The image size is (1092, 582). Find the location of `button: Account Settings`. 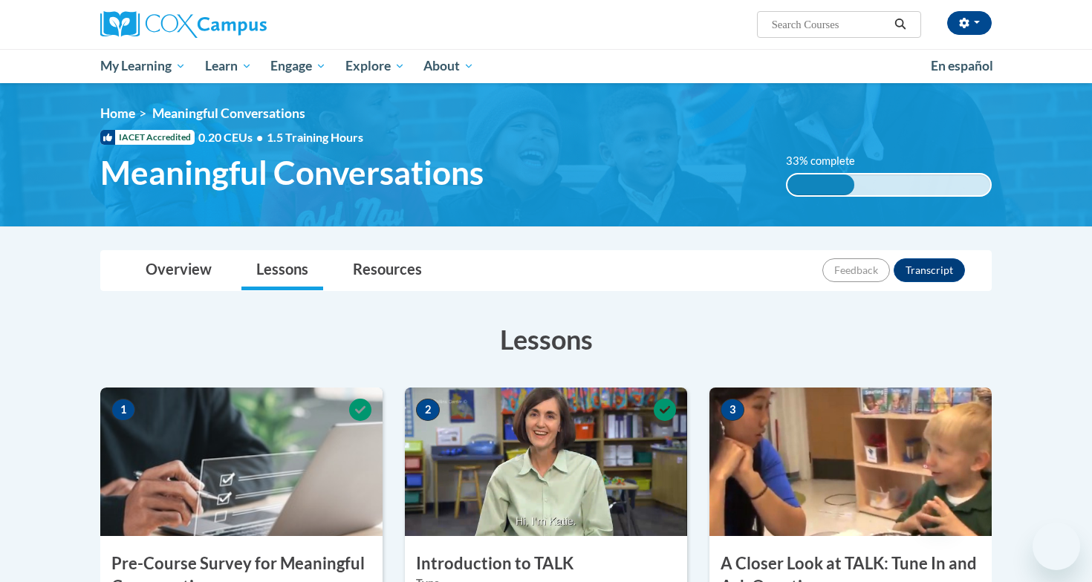

button: Account Settings is located at coordinates (969, 23).